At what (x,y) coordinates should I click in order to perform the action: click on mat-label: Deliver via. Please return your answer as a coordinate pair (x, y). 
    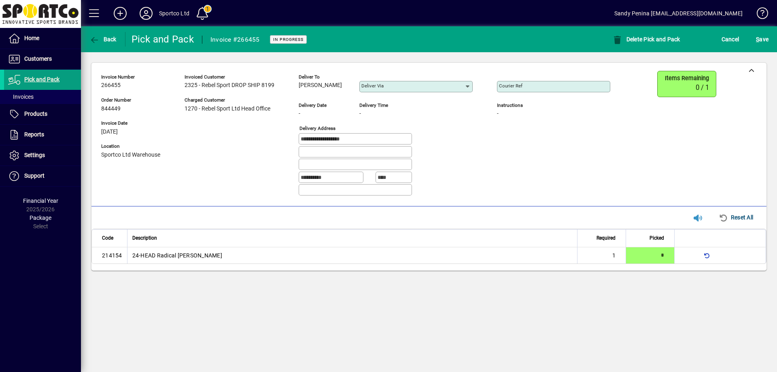
    Looking at the image, I should click on (372, 86).